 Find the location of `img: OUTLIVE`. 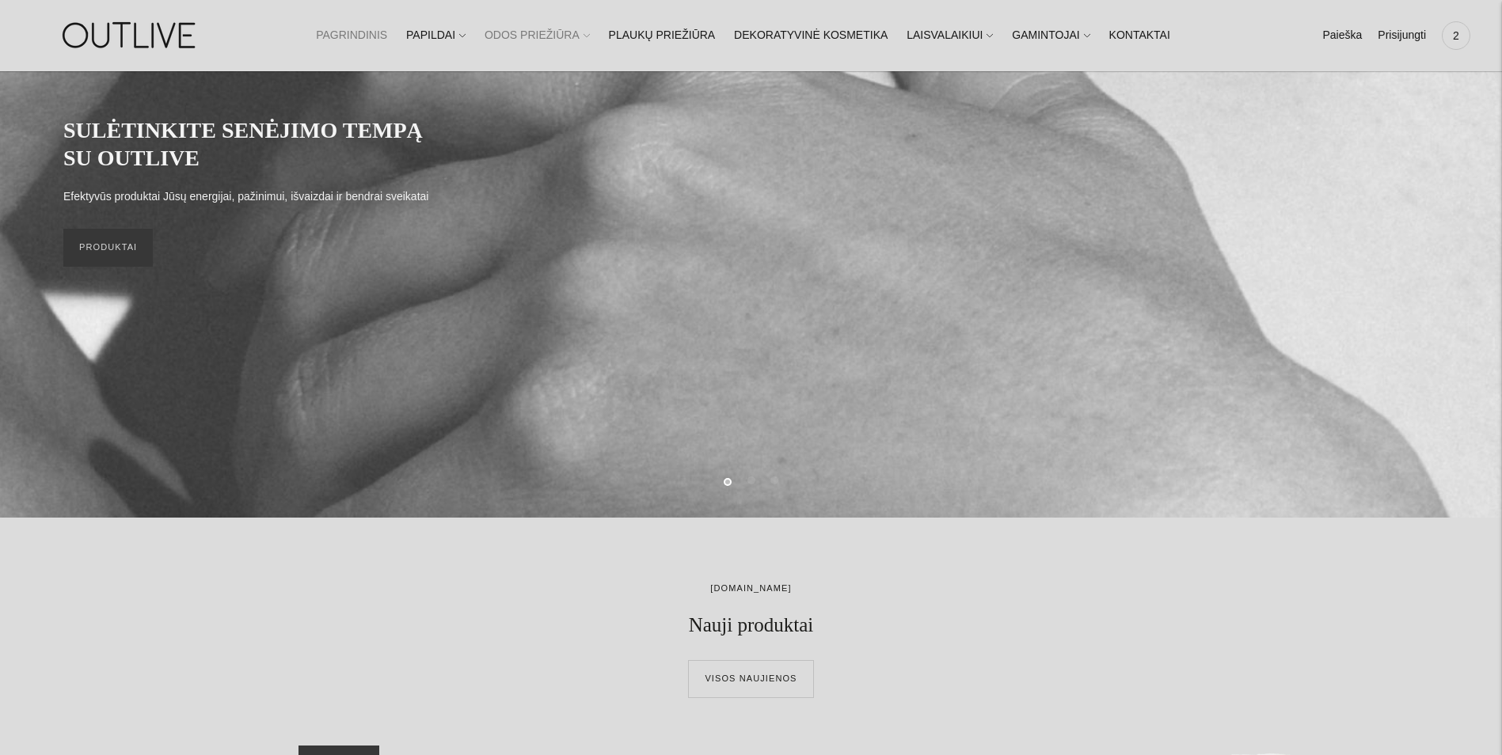

img: OUTLIVE is located at coordinates (131, 35).